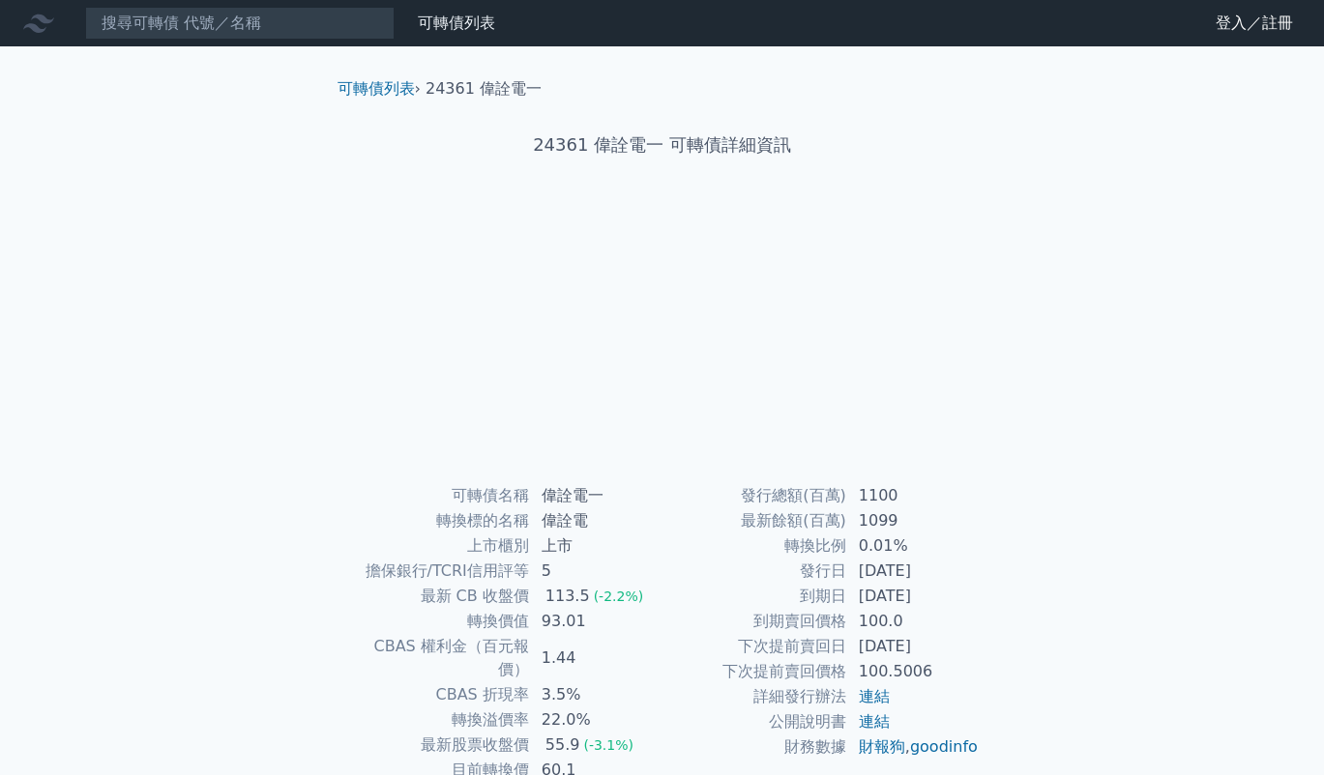  Describe the element at coordinates (882, 746) in the screenshot. I see `a: 財報狗` at that location.